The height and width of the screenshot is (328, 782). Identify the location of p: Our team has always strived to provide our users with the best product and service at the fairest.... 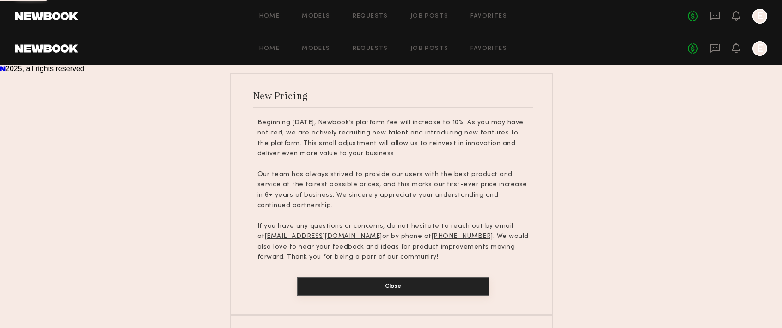
(393, 190).